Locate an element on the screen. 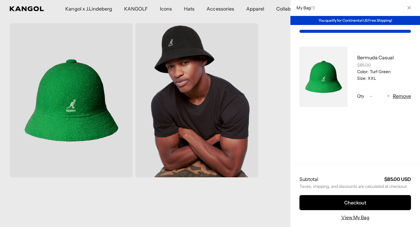 The height and width of the screenshot is (227, 420). a: View My Bag is located at coordinates (355, 217).